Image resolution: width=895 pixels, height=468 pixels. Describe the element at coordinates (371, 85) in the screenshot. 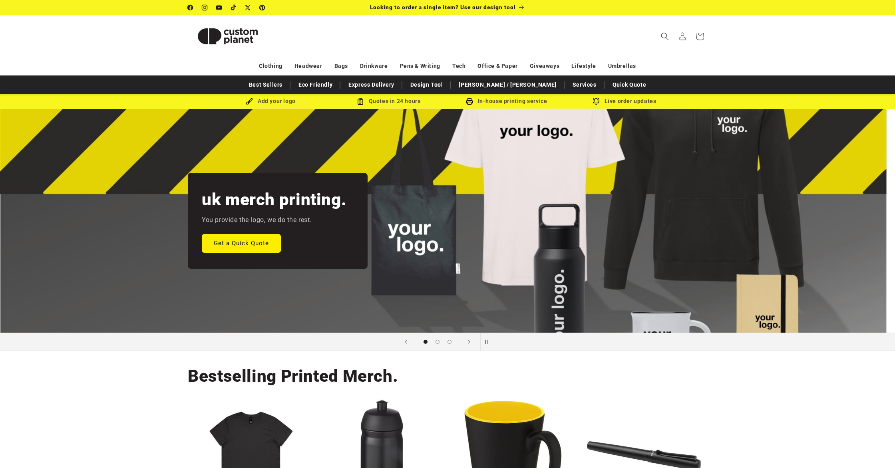

I see `a: Express Delivery` at that location.